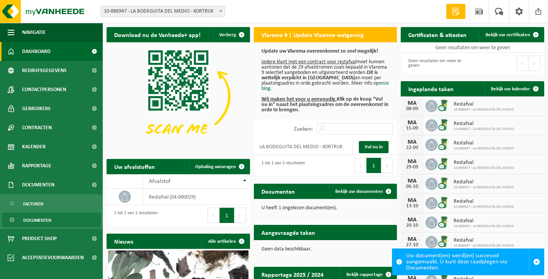  What do you see at coordinates (309, 62) in the screenshot?
I see `u: Iedere klant met een contract voor restafval` at bounding box center [309, 62].